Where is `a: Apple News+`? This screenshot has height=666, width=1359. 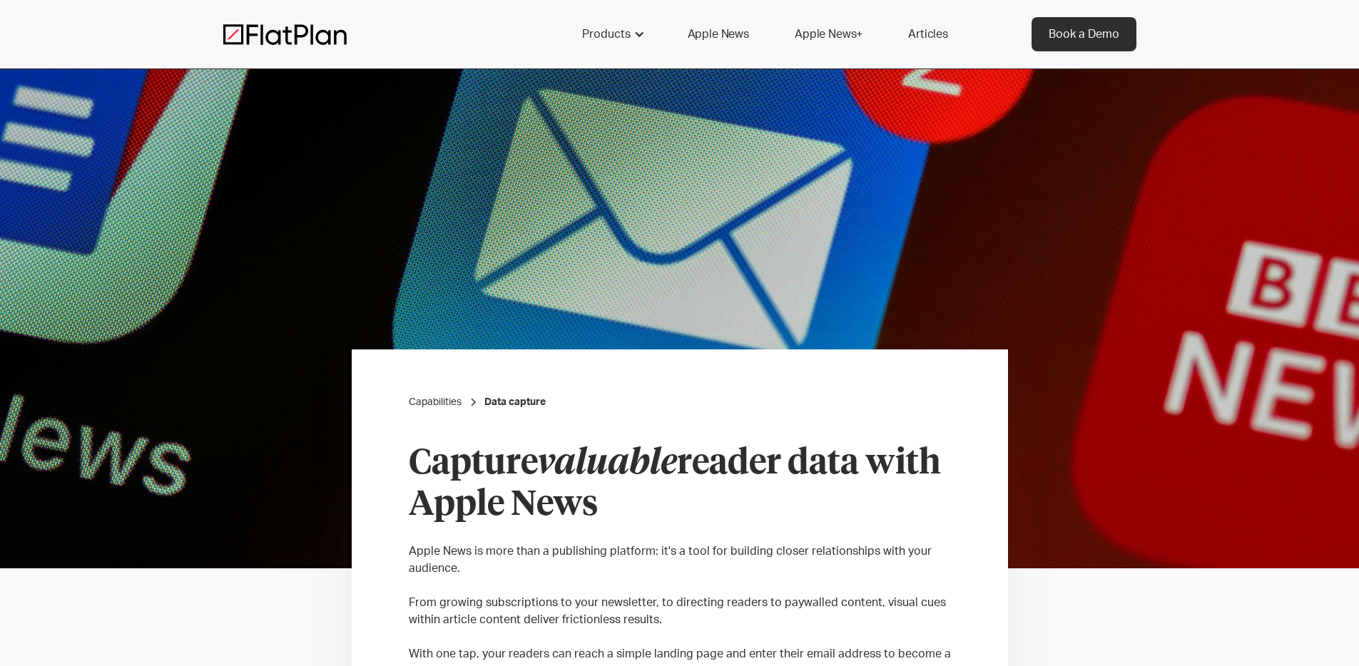 a: Apple News+ is located at coordinates (828, 34).